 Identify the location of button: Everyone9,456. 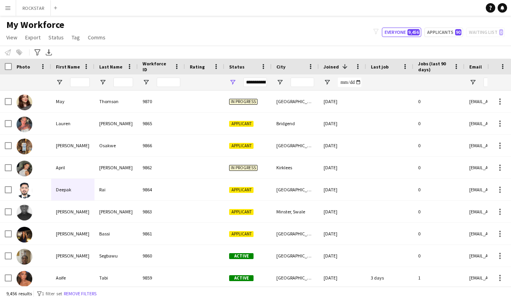
(401, 32).